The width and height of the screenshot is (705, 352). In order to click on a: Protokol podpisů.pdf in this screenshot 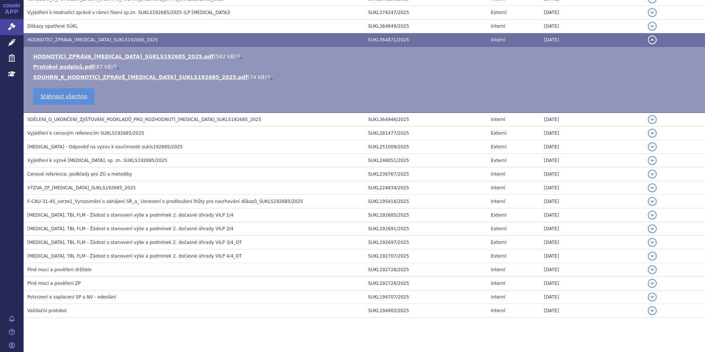, I will do `click(64, 67)`.